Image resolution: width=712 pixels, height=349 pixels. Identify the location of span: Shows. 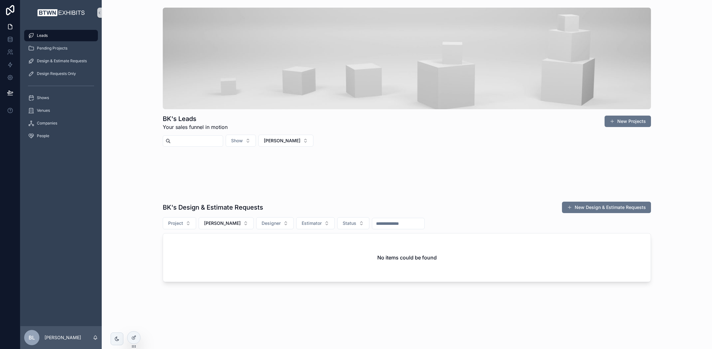
(43, 98).